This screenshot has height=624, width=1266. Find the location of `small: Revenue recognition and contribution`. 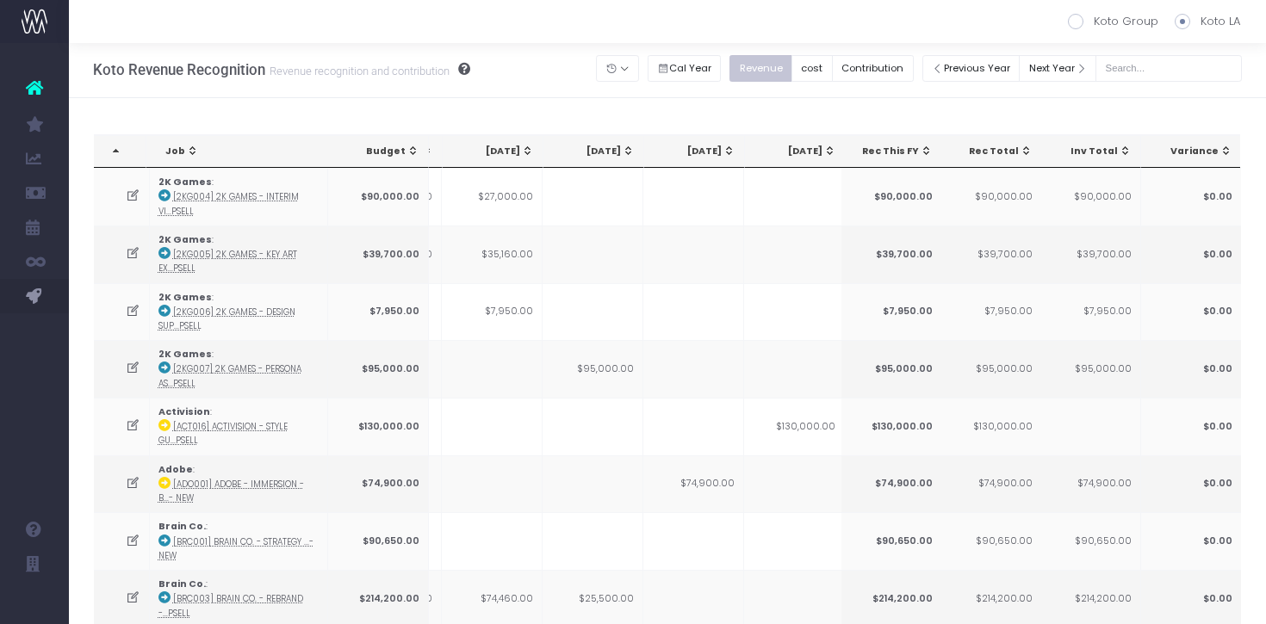

small: Revenue recognition and contribution is located at coordinates (357, 70).